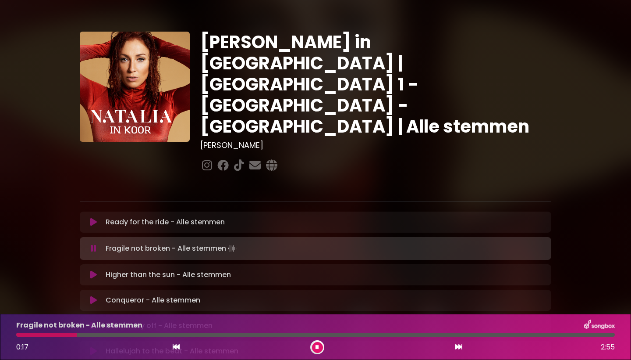 The height and width of the screenshot is (360, 631). What do you see at coordinates (168, 274) in the screenshot?
I see `p: Higher than the sun - Alle stemmen` at bounding box center [168, 274].